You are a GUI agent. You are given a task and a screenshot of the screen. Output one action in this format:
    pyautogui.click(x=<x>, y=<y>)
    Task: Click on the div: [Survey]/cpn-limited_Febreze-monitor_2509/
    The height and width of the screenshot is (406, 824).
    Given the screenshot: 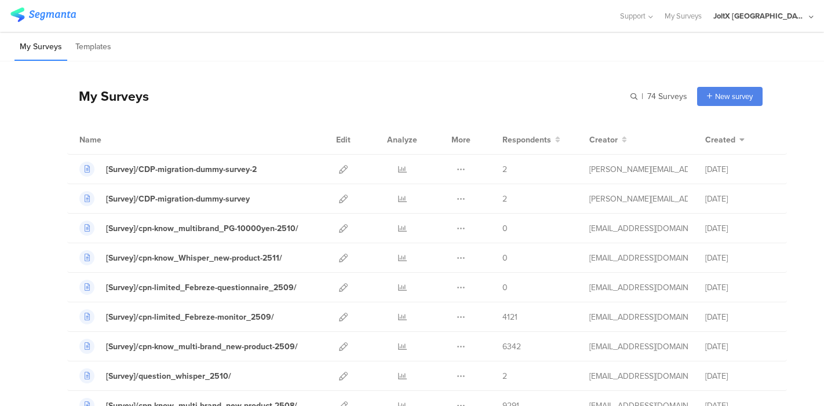 What is the action you would take?
    pyautogui.click(x=190, y=317)
    